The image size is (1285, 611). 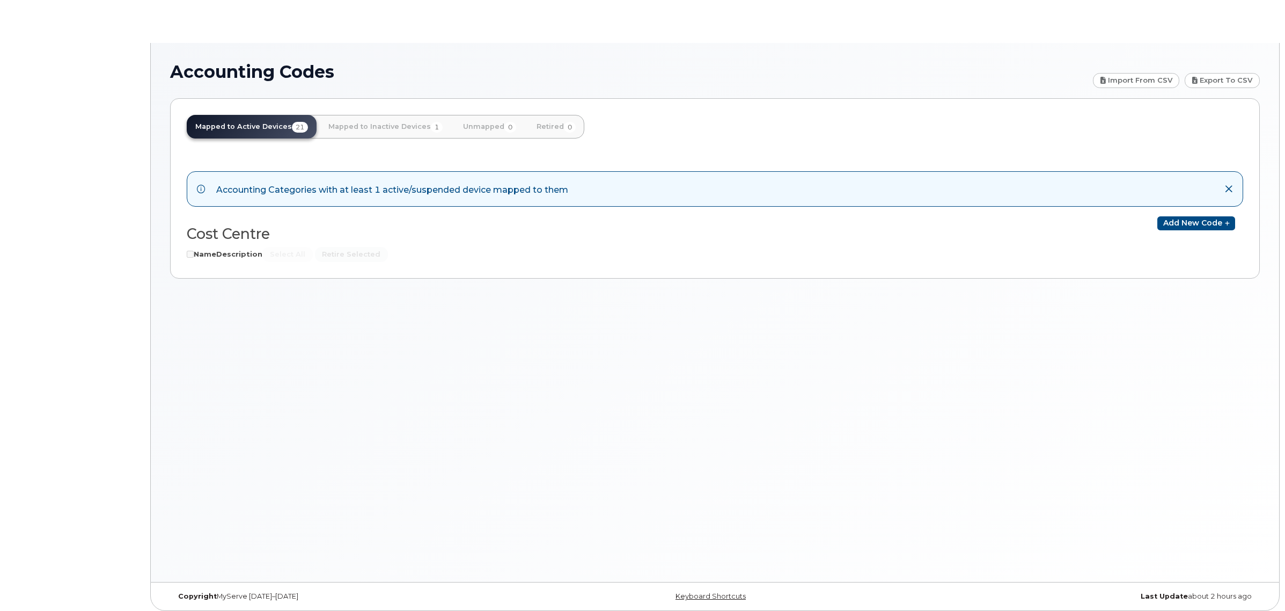 I want to click on span: 1, so click(x=437, y=127).